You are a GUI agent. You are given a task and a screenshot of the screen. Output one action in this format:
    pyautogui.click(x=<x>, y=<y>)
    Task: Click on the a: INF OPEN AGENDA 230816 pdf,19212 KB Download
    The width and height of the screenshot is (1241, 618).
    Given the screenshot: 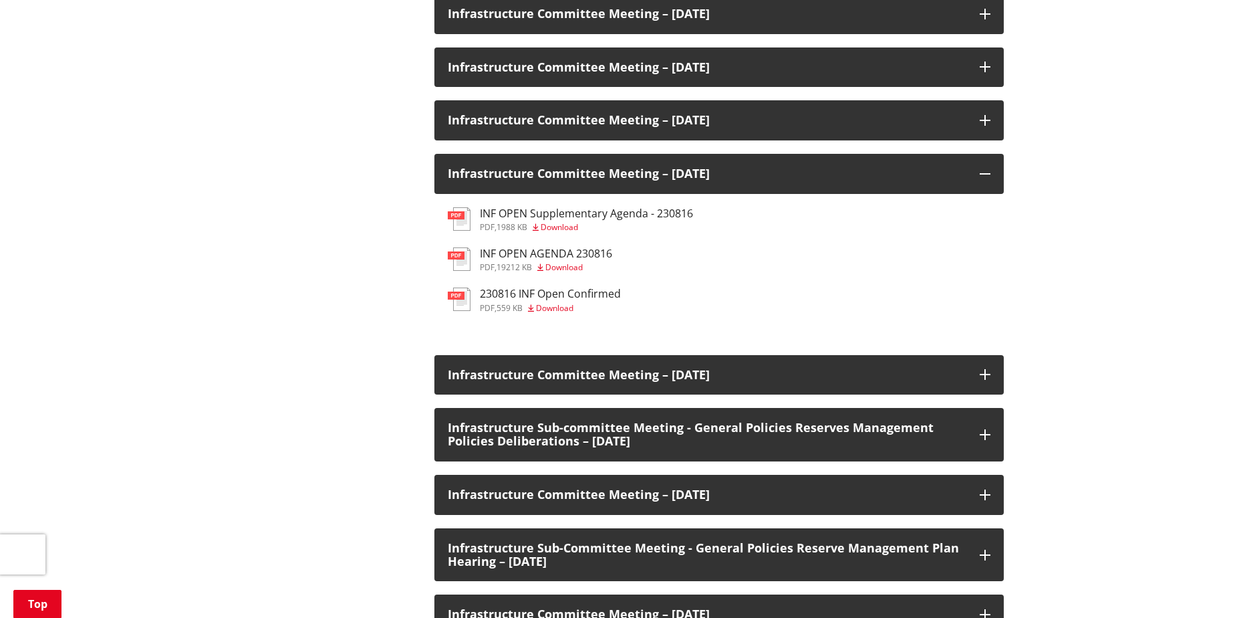 What is the action you would take?
    pyautogui.click(x=530, y=259)
    